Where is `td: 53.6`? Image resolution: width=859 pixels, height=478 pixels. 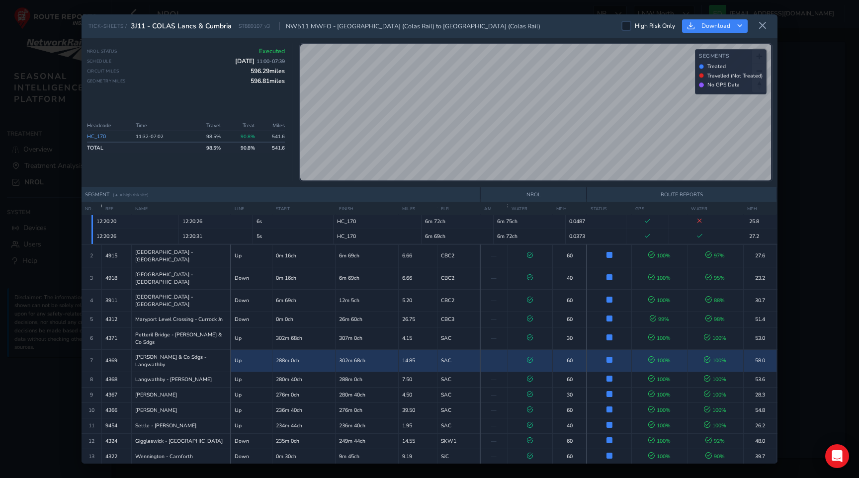
td: 53.6 is located at coordinates (760, 379).